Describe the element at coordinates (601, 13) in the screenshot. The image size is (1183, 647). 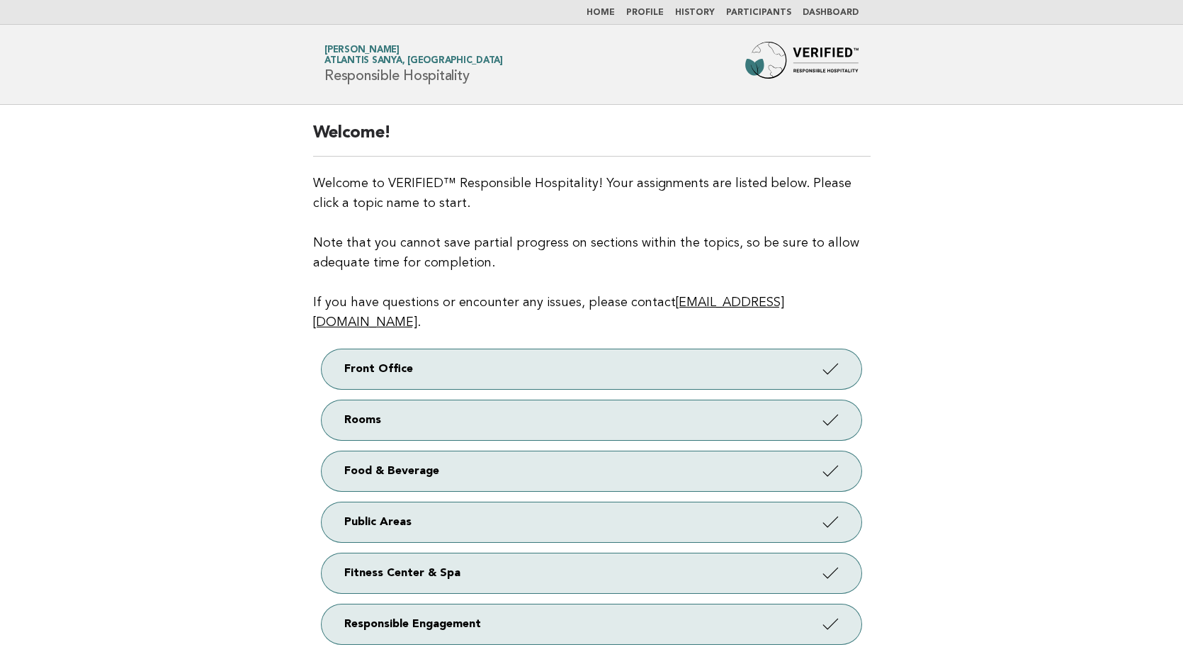
I see `a: Home` at that location.